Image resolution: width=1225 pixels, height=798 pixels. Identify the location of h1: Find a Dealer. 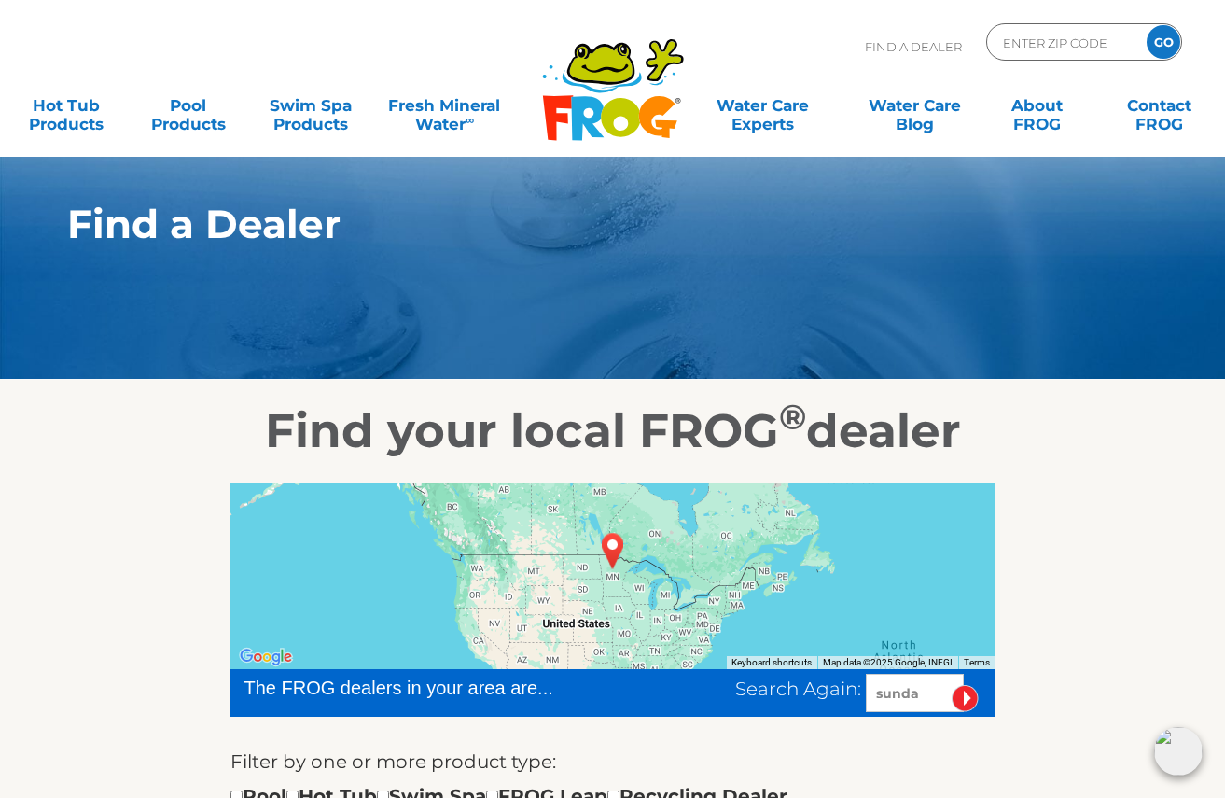
(569, 224).